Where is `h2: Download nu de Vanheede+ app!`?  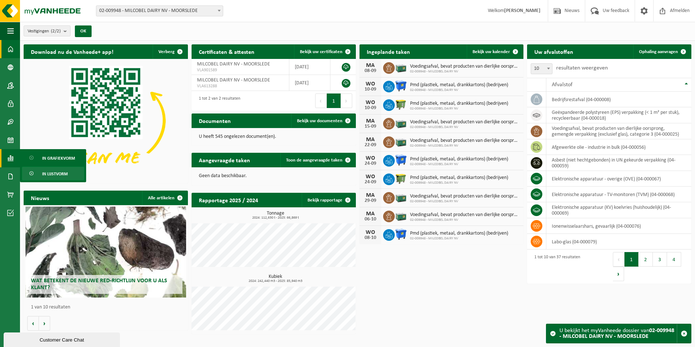
h2: Download nu de Vanheede+ app! is located at coordinates (72, 51).